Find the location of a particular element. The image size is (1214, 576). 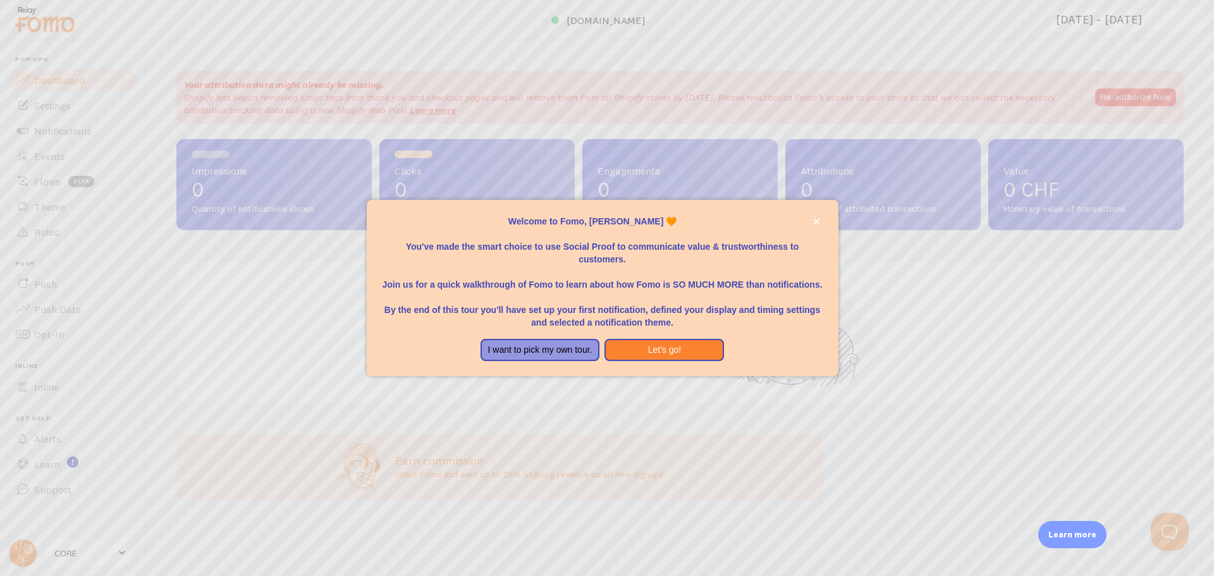

div: Learn more is located at coordinates (1072, 534).